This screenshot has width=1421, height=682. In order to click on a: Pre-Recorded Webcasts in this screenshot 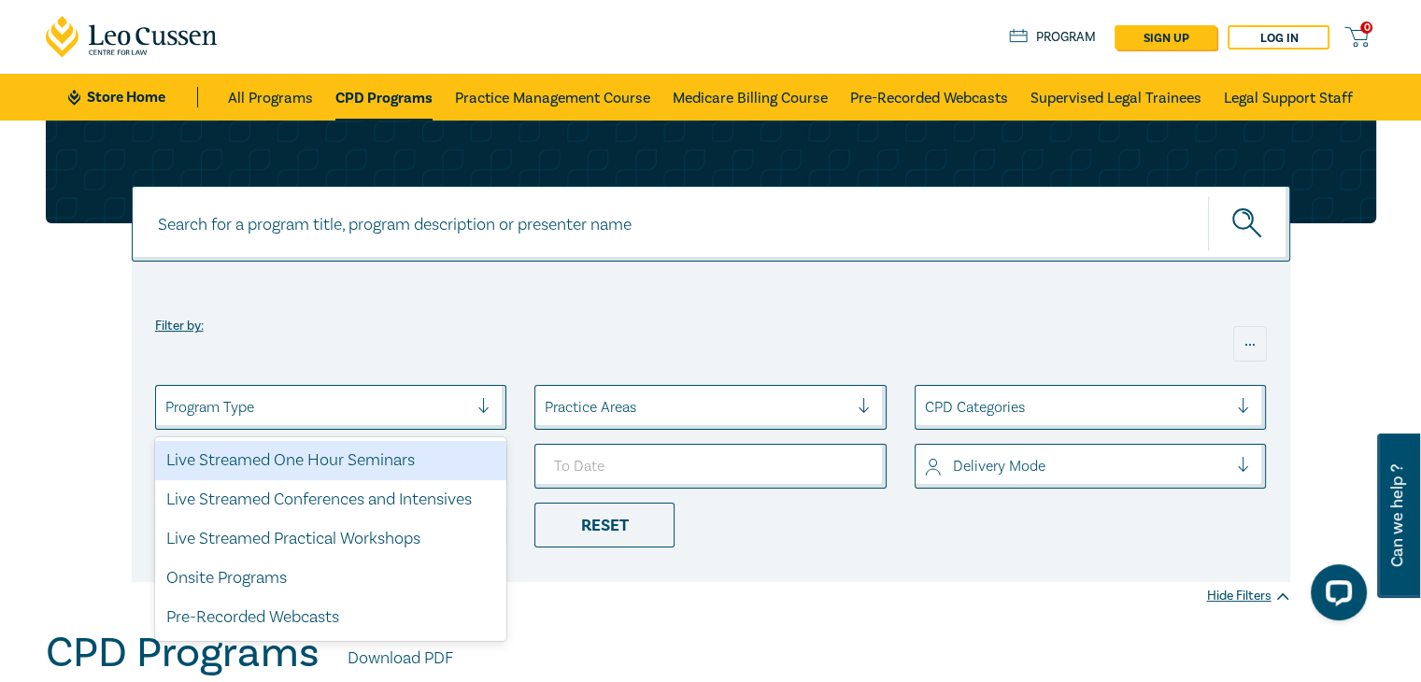, I will do `click(929, 97)`.